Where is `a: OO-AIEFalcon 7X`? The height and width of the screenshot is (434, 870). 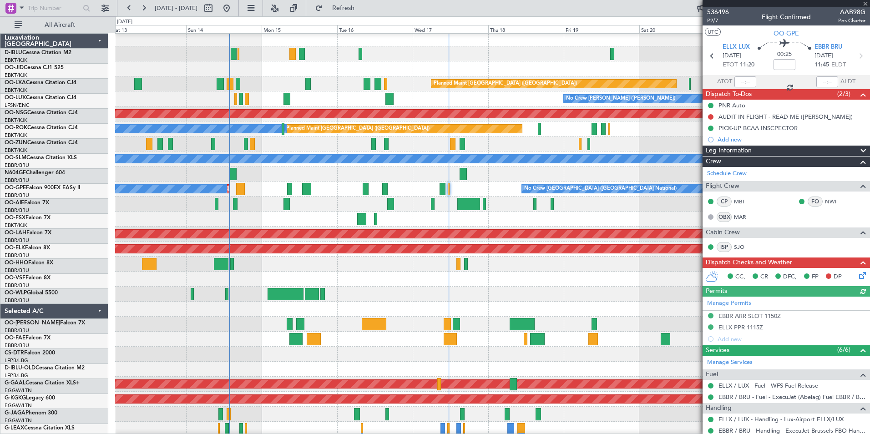 a: OO-AIEFalcon 7X is located at coordinates (27, 203).